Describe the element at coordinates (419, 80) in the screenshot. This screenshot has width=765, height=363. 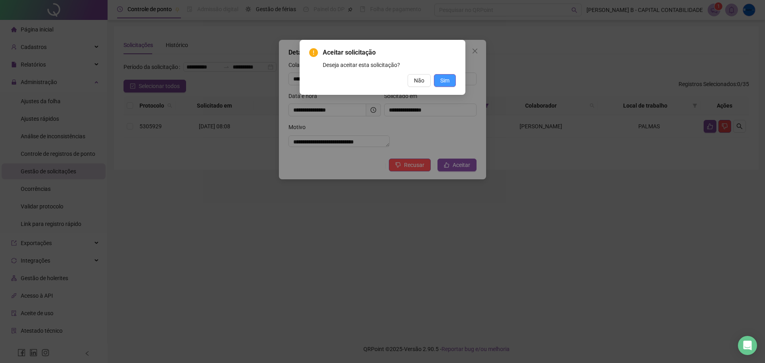
I see `button: Não` at that location.